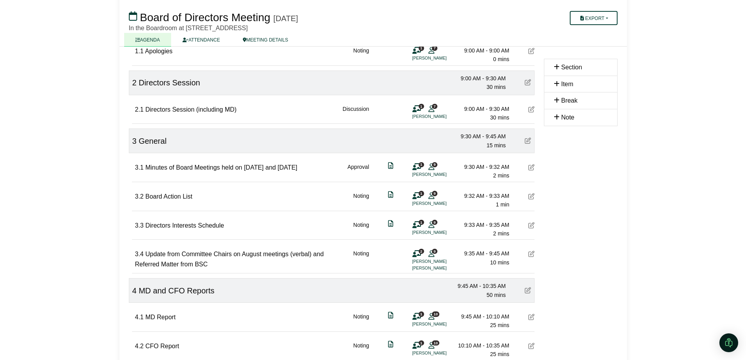 The width and height of the screenshot is (746, 360). What do you see at coordinates (593, 18) in the screenshot?
I see `button: Export` at bounding box center [593, 18].